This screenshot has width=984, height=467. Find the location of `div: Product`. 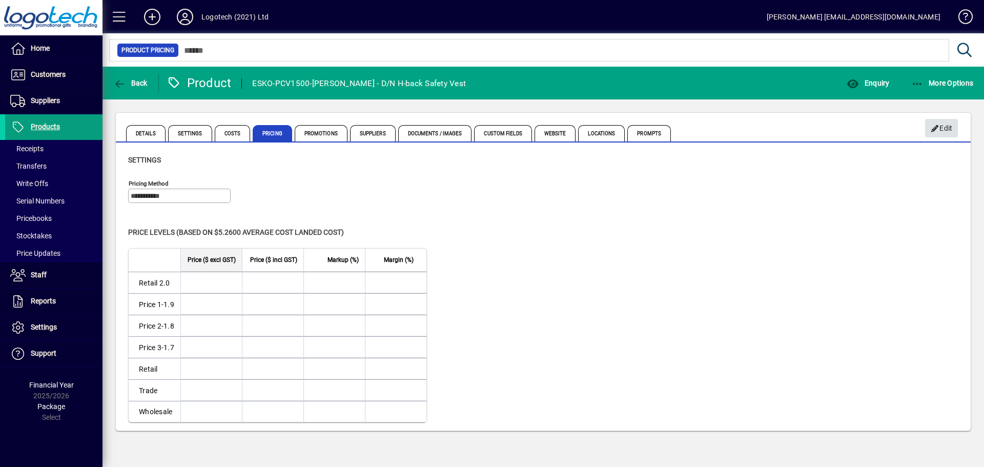

div: Product is located at coordinates (199, 83).